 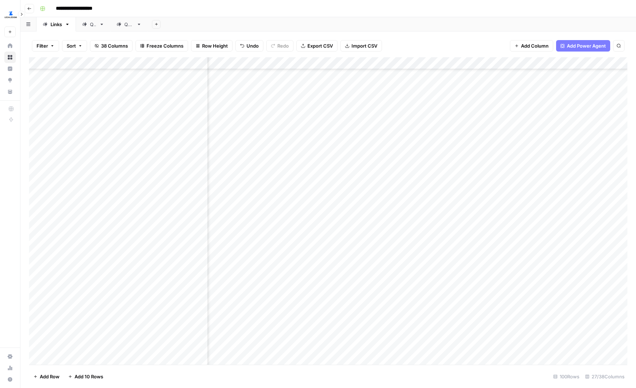 I want to click on div: 100 Rows, so click(x=566, y=377).